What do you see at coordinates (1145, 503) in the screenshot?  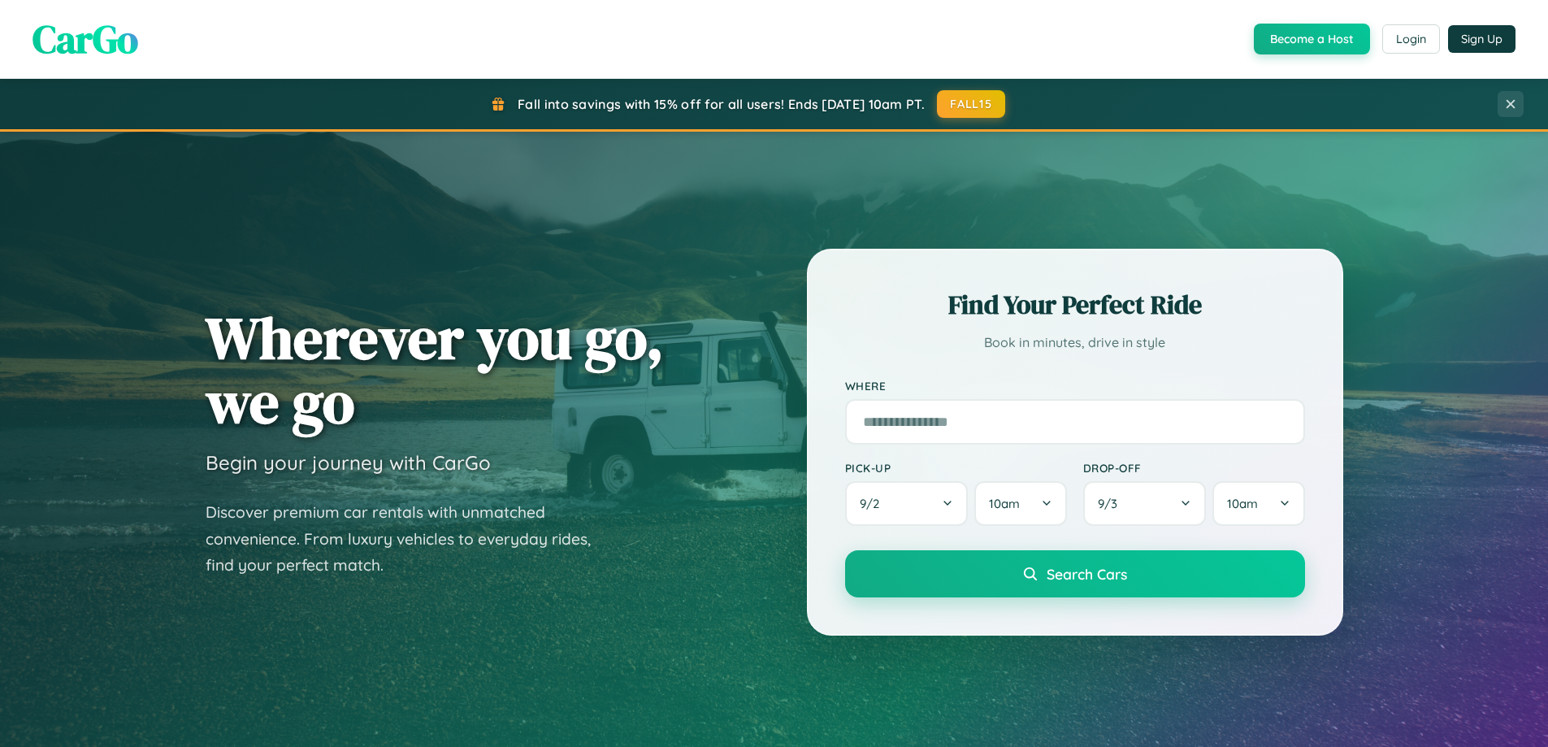 I see `button: 9/3` at bounding box center [1145, 503].